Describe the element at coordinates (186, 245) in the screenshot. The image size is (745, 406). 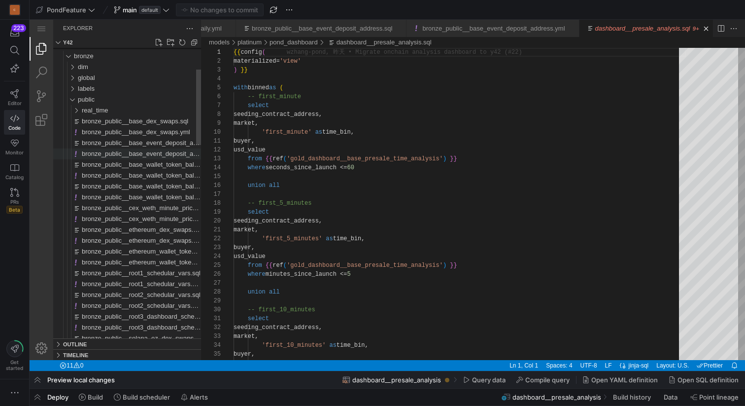
I see `div: 25` at that location.